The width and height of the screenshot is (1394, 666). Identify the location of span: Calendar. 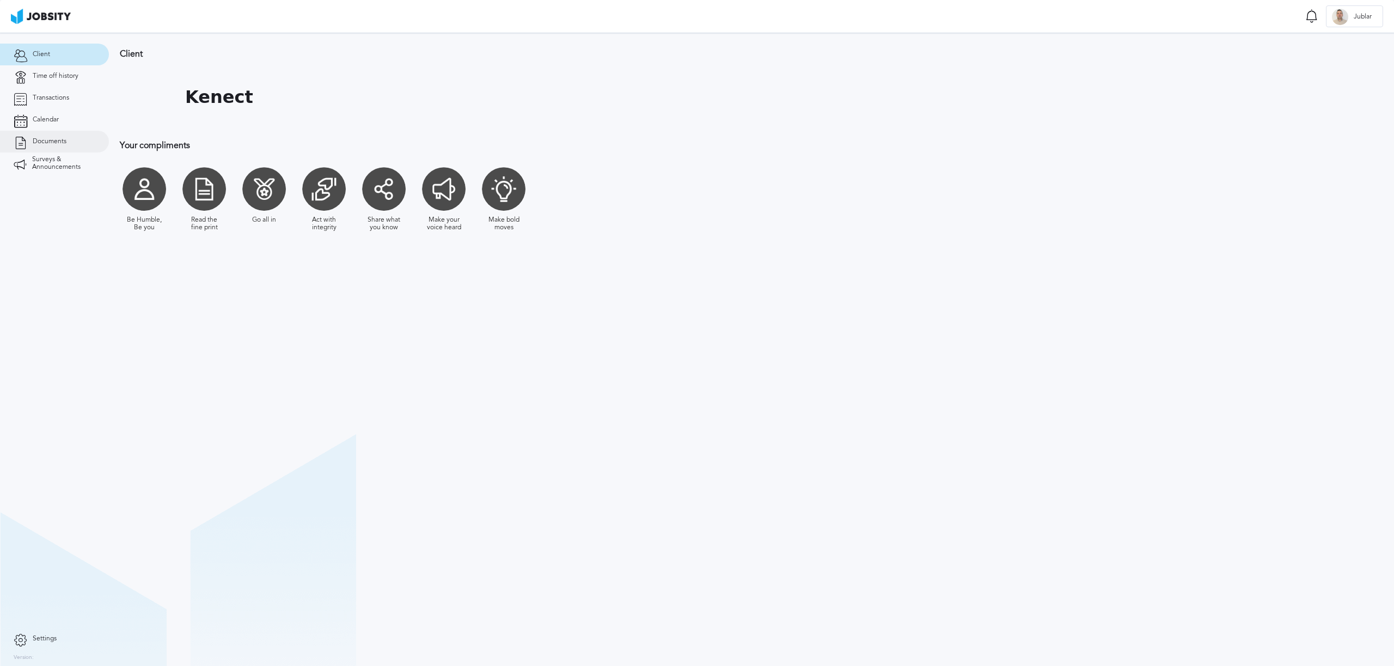
(46, 120).